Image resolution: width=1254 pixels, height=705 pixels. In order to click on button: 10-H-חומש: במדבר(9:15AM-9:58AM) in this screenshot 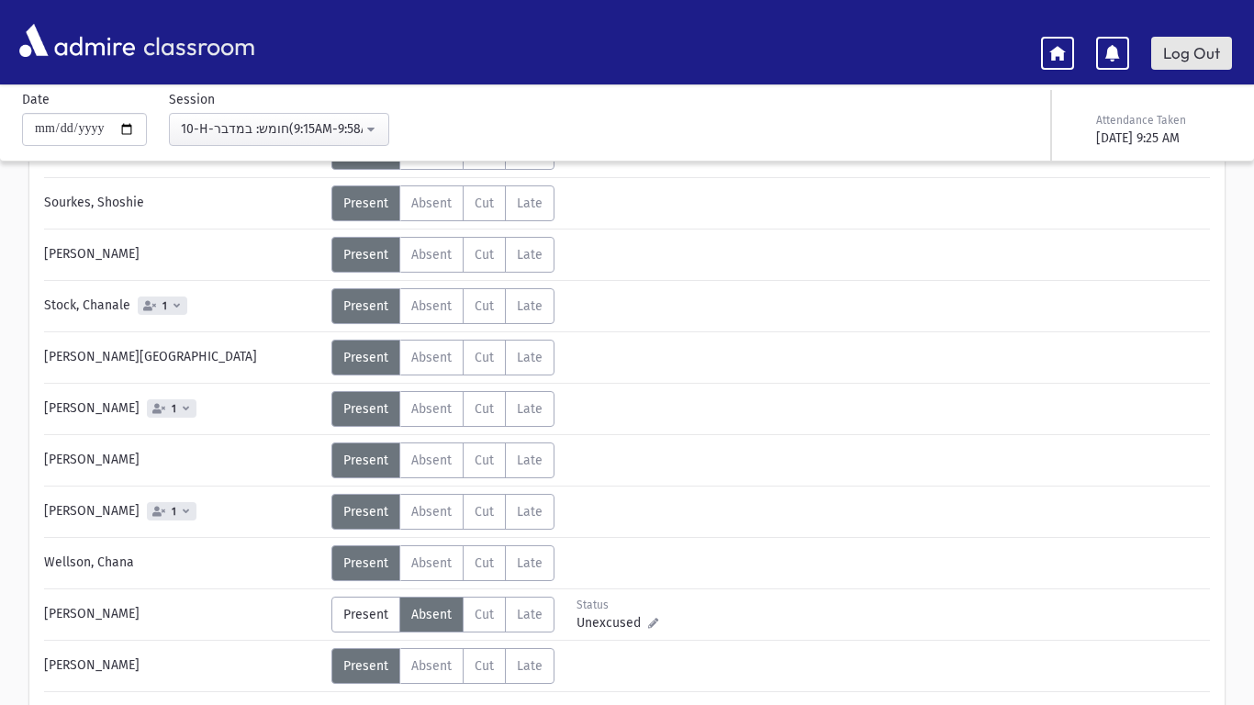, I will do `click(279, 129)`.